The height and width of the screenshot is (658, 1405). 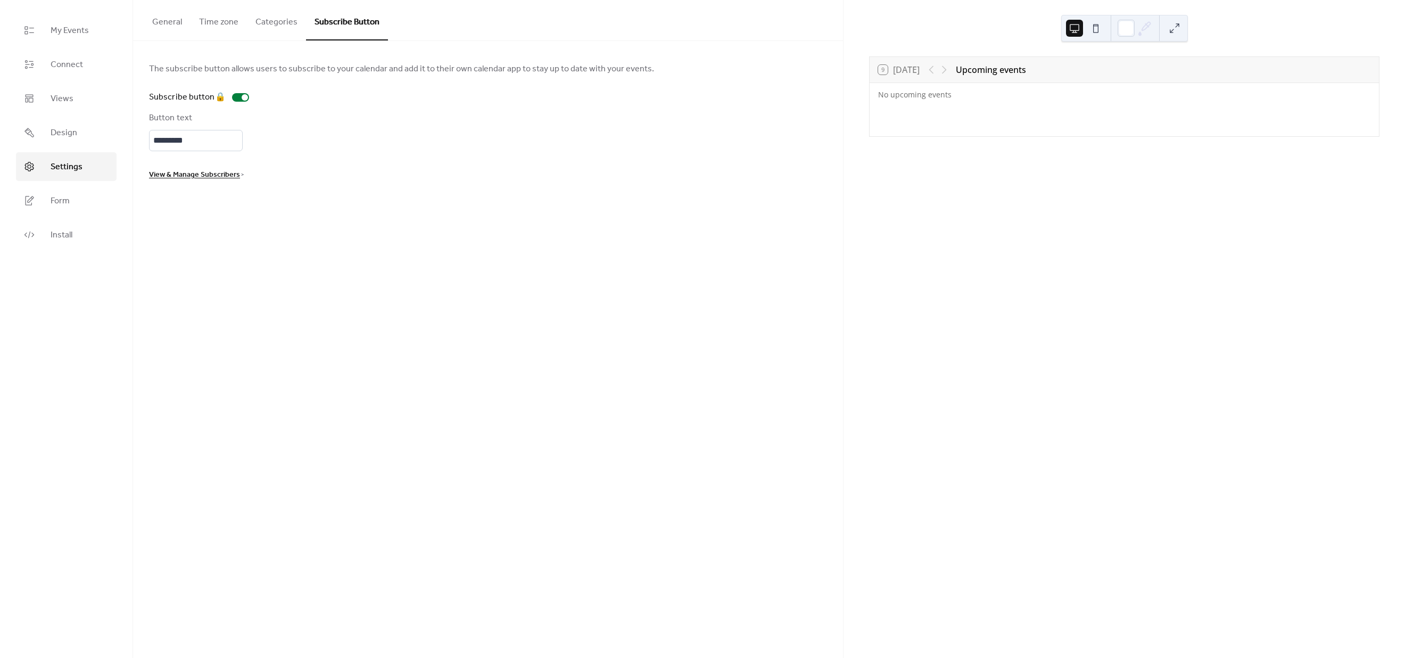 What do you see at coordinates (66, 133) in the screenshot?
I see `a: Design` at bounding box center [66, 133].